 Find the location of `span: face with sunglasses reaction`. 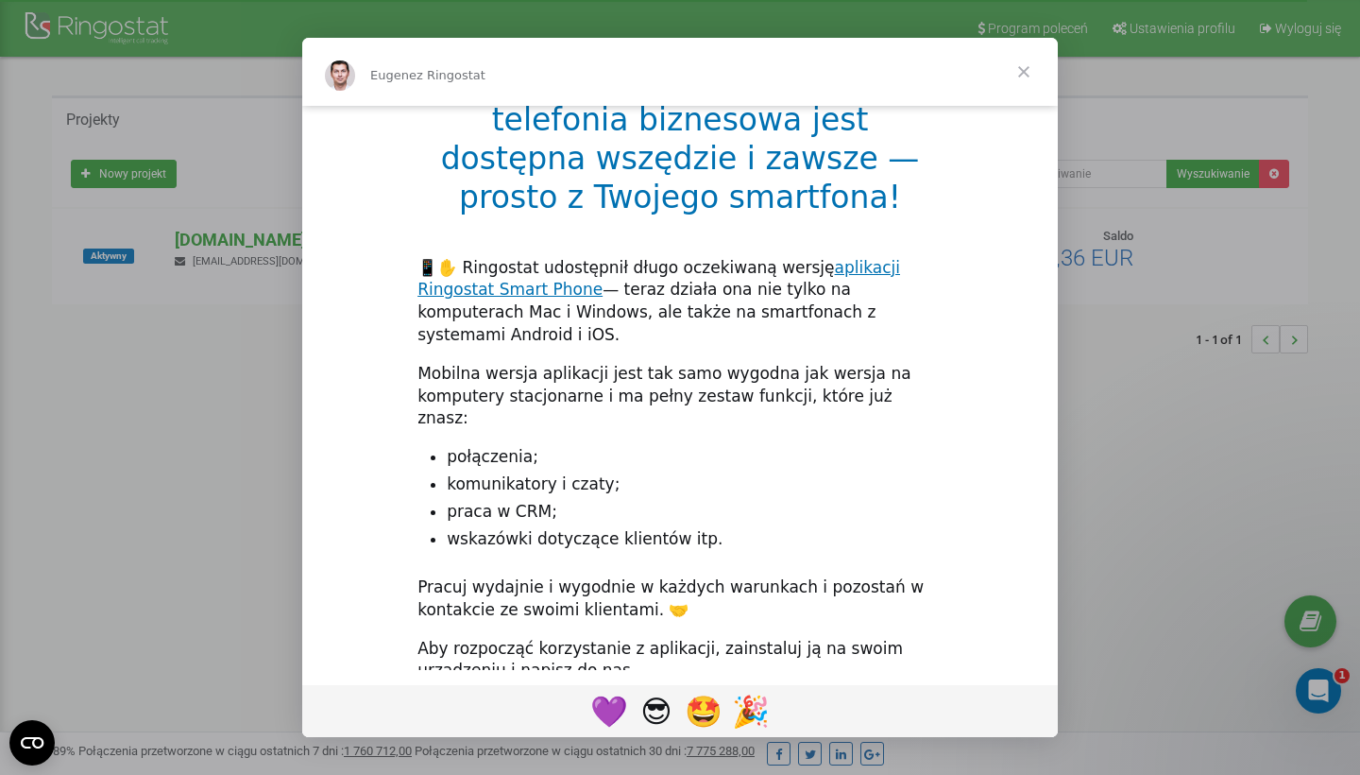

span: face with sunglasses reaction is located at coordinates (657, 710).